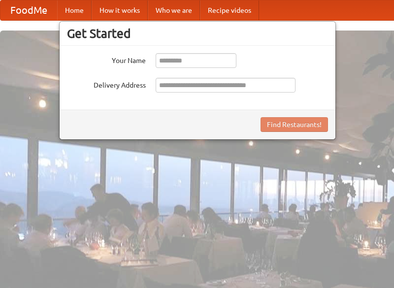  I want to click on button: Find Restaurants!, so click(294, 125).